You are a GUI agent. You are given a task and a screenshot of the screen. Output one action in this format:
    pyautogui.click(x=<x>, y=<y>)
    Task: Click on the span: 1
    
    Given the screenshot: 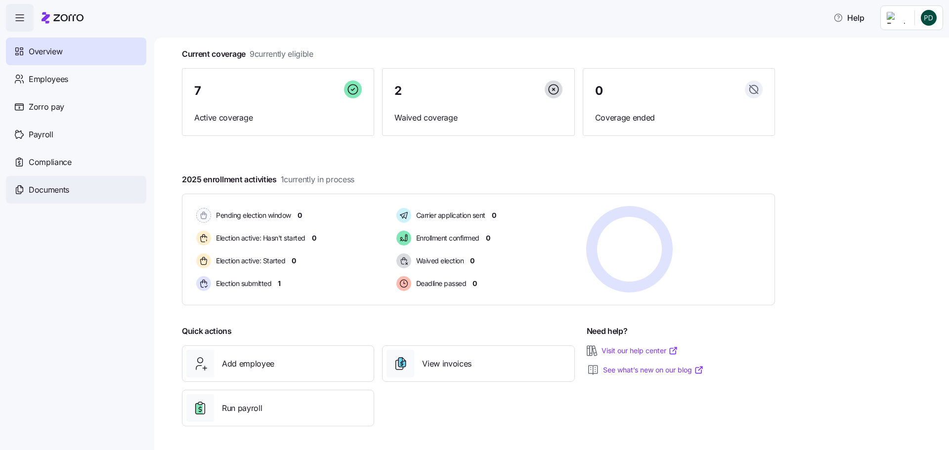 What is the action you would take?
    pyautogui.click(x=279, y=284)
    